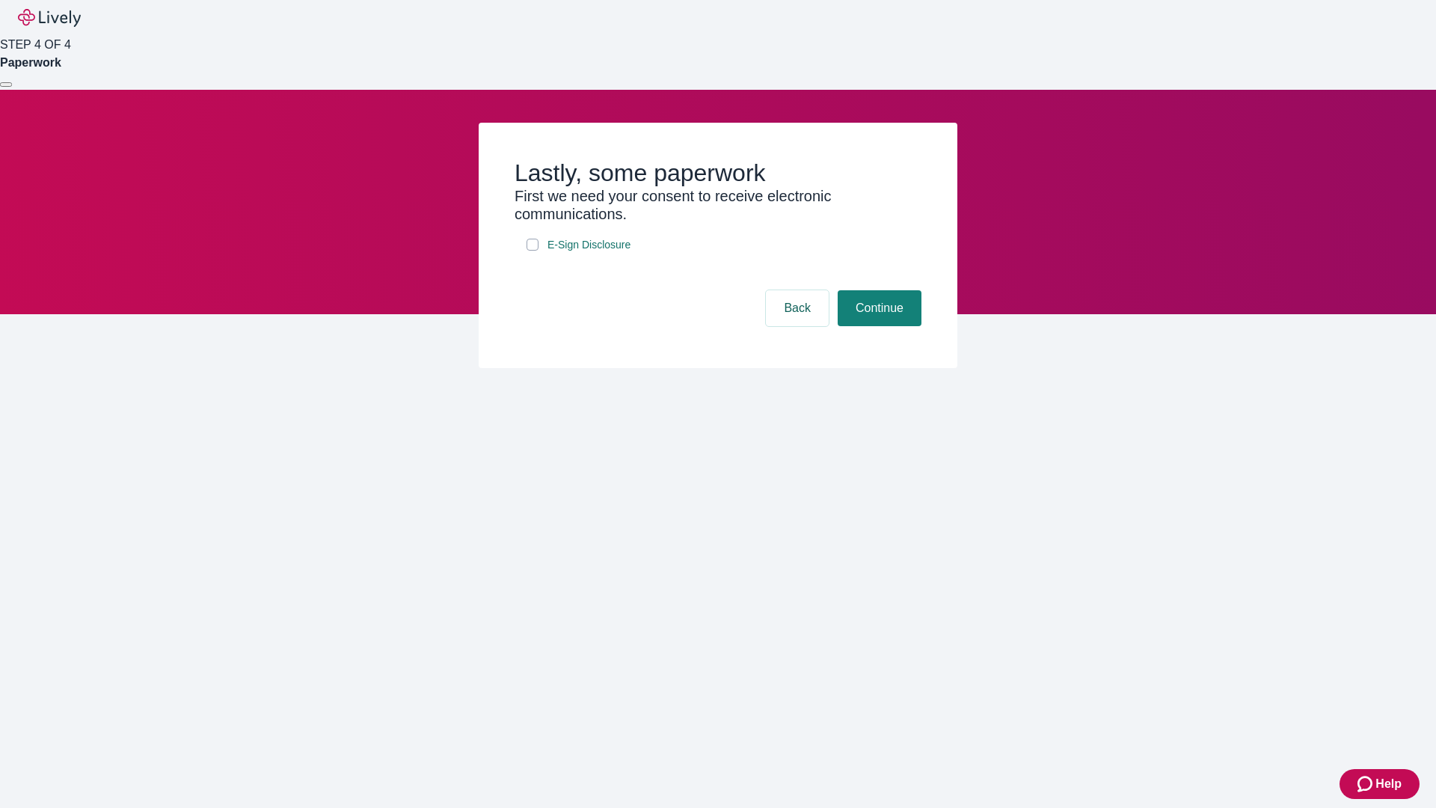 The width and height of the screenshot is (1436, 808). Describe the element at coordinates (1379, 784) in the screenshot. I see `button: Zendesk support iconHelp` at that location.